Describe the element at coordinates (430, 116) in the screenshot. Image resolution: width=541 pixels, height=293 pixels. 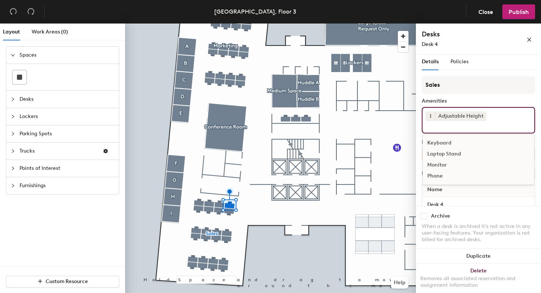
I see `button: 1` at that location.